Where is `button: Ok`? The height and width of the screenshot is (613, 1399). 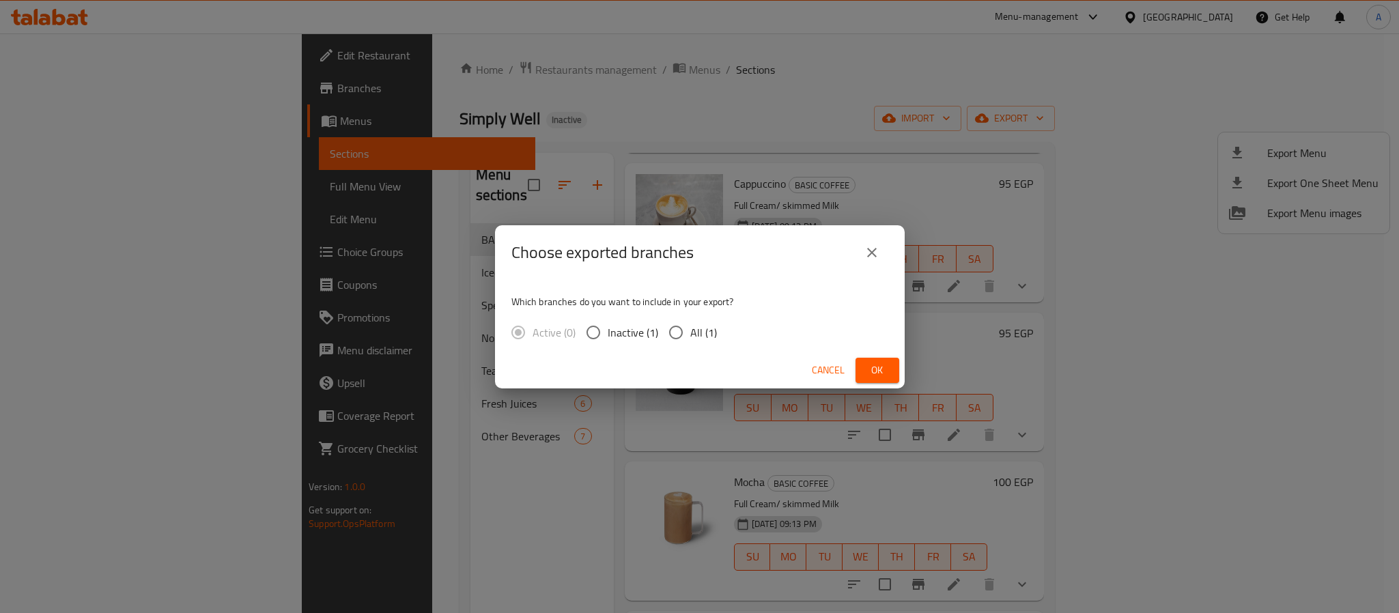
button: Ok is located at coordinates (877, 370).